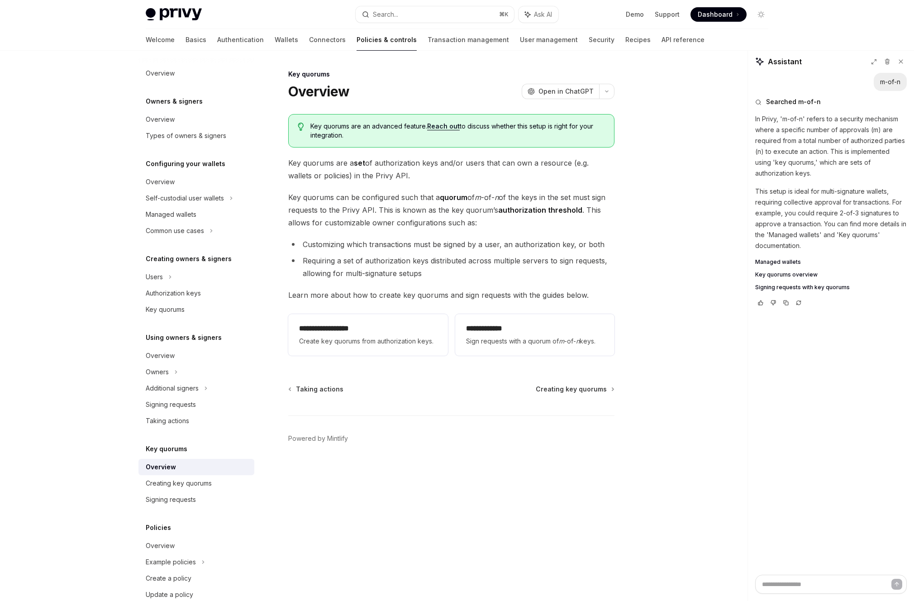  Describe the element at coordinates (761, 14) in the screenshot. I see `button: Toggle dark mode` at that location.